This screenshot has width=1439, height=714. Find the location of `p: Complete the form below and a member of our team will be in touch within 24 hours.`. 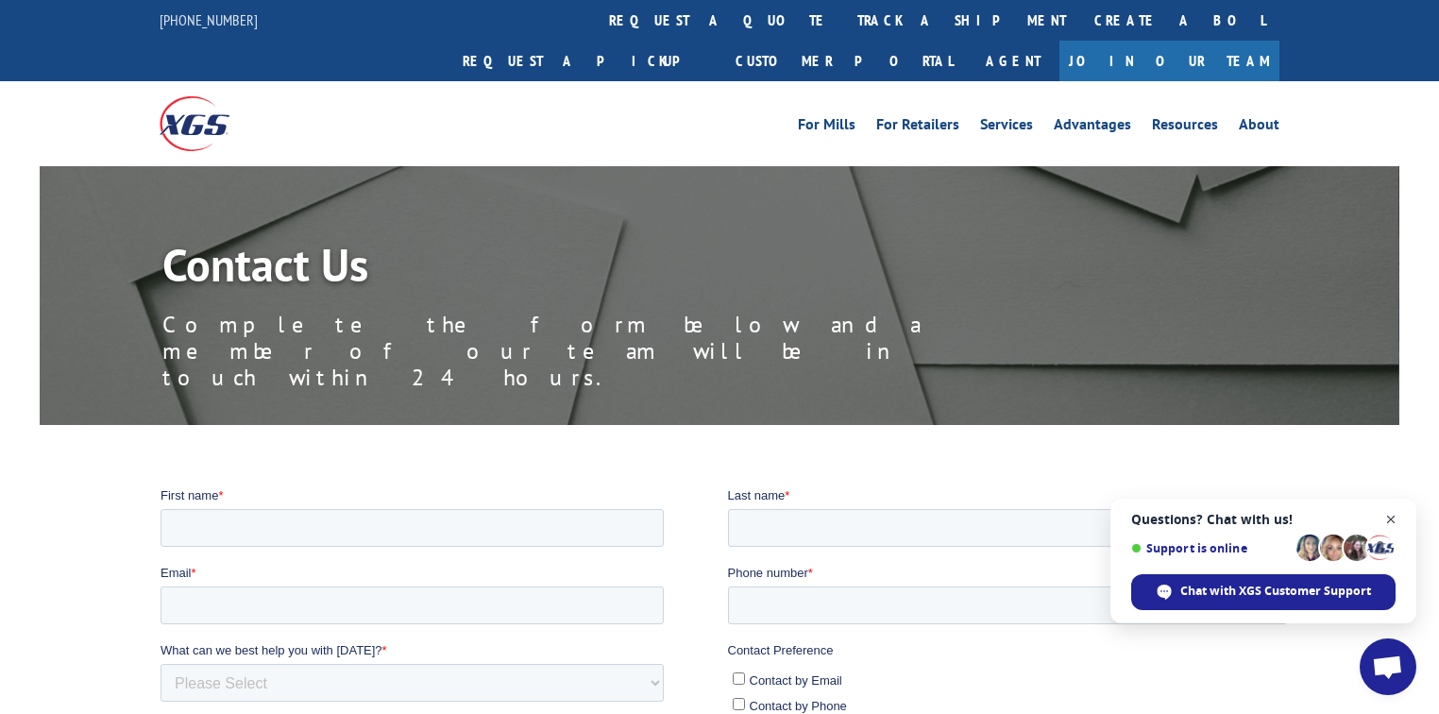

p: Complete the form below and a member of our team will be in touch within 24 hours. is located at coordinates (587, 351).